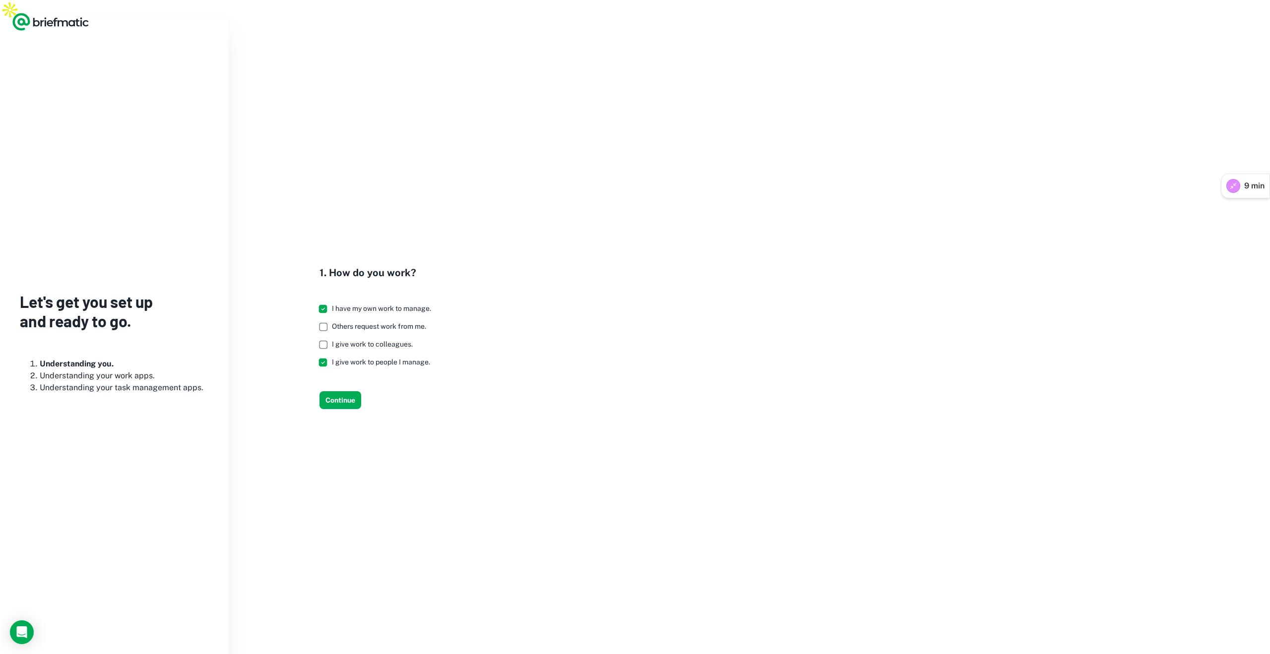 The image size is (1270, 654). I want to click on span: I have my own work to manage., so click(381, 309).